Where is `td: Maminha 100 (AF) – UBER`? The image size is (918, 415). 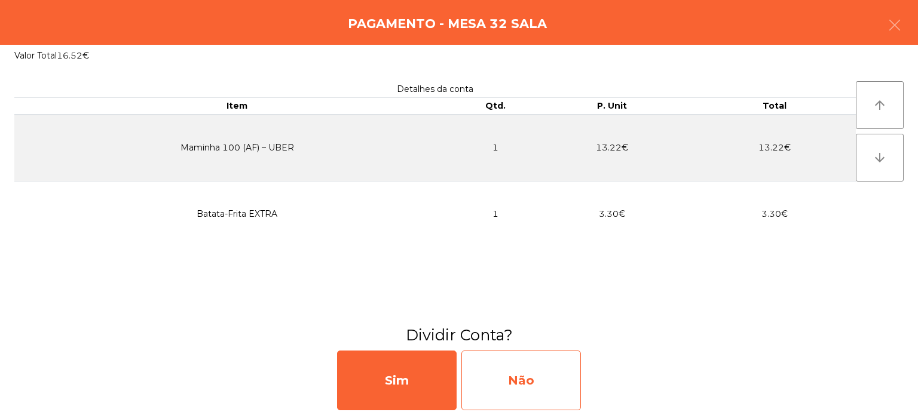 td: Maminha 100 (AF) – UBER is located at coordinates (237, 148).